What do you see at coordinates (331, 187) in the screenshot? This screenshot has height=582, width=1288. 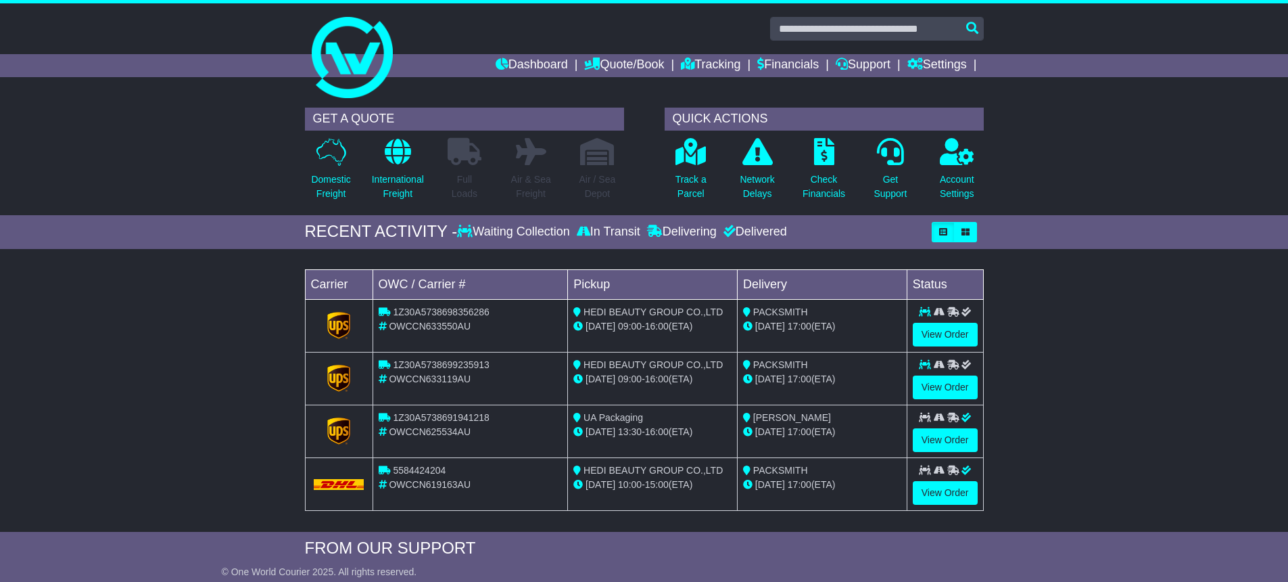 I see `p: Domestic Freight` at bounding box center [331, 187].